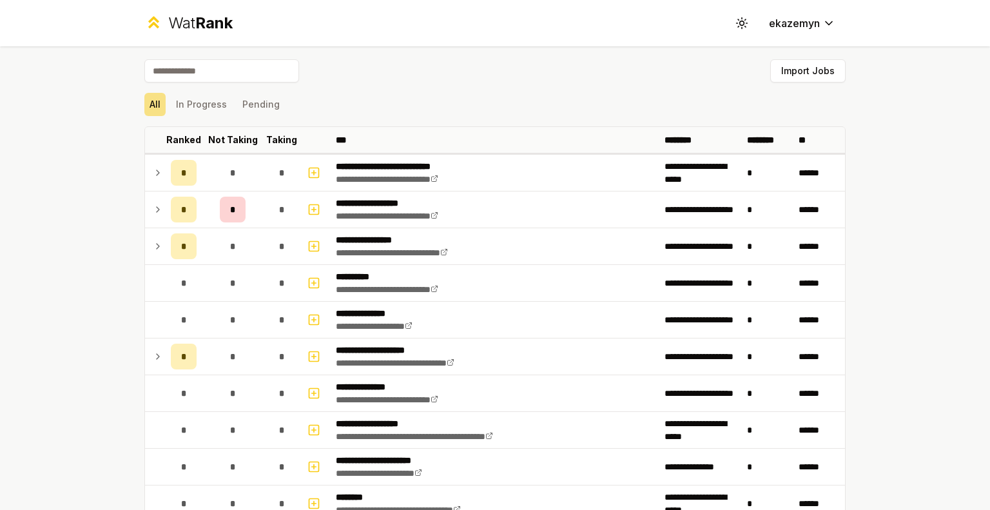  Describe the element at coordinates (282, 140) in the screenshot. I see `p: Taking` at that location.